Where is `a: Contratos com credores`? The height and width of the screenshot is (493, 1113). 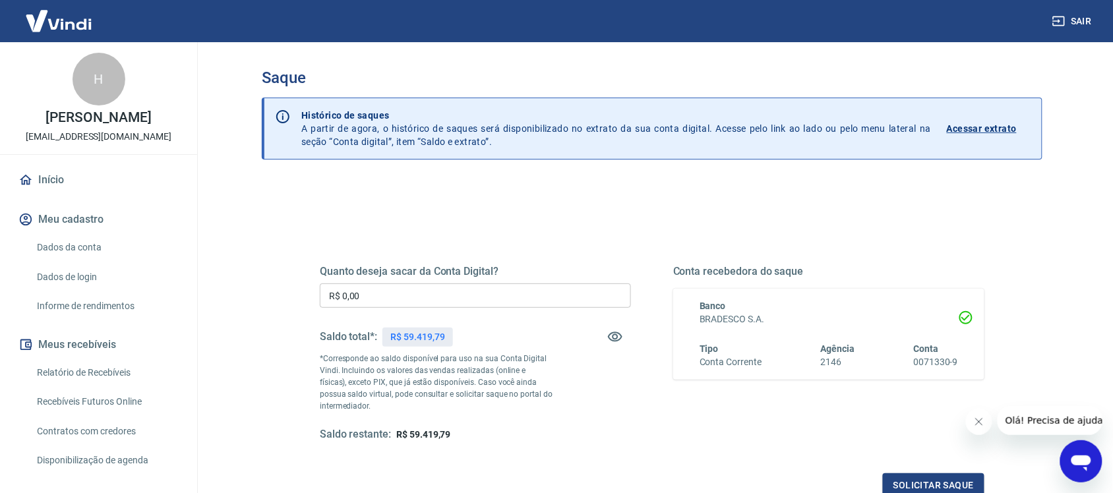 a: Contratos com credores is located at coordinates (106, 431).